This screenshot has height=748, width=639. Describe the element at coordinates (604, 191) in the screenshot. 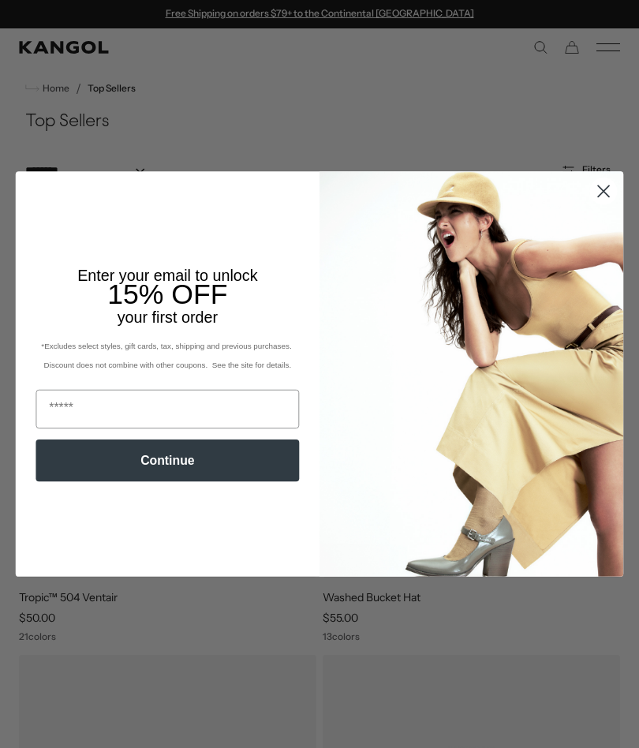

I see `button: Close dialog` at that location.